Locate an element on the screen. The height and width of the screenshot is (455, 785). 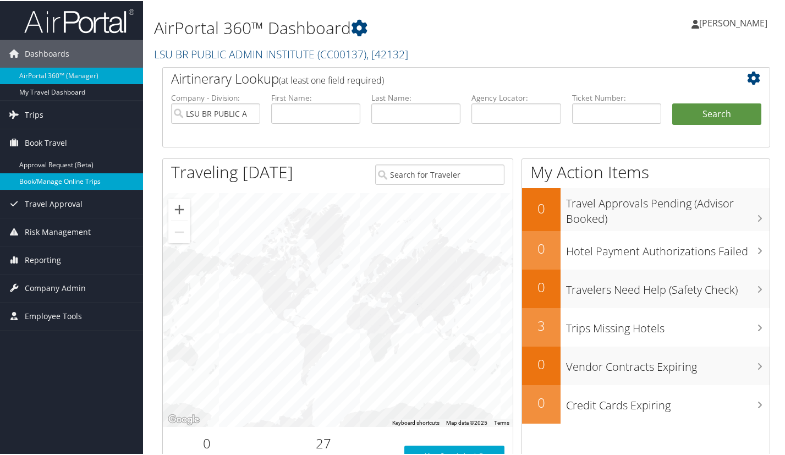
a: 0Travelers Need Help (Safety Check) is located at coordinates (646, 288).